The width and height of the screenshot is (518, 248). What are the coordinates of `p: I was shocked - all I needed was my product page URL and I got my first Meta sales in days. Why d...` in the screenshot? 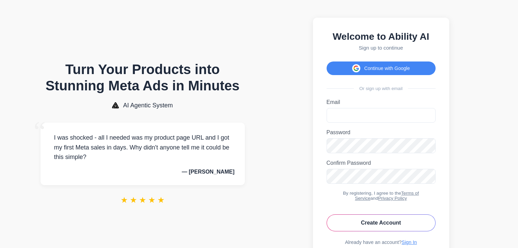 It's located at (143, 148).